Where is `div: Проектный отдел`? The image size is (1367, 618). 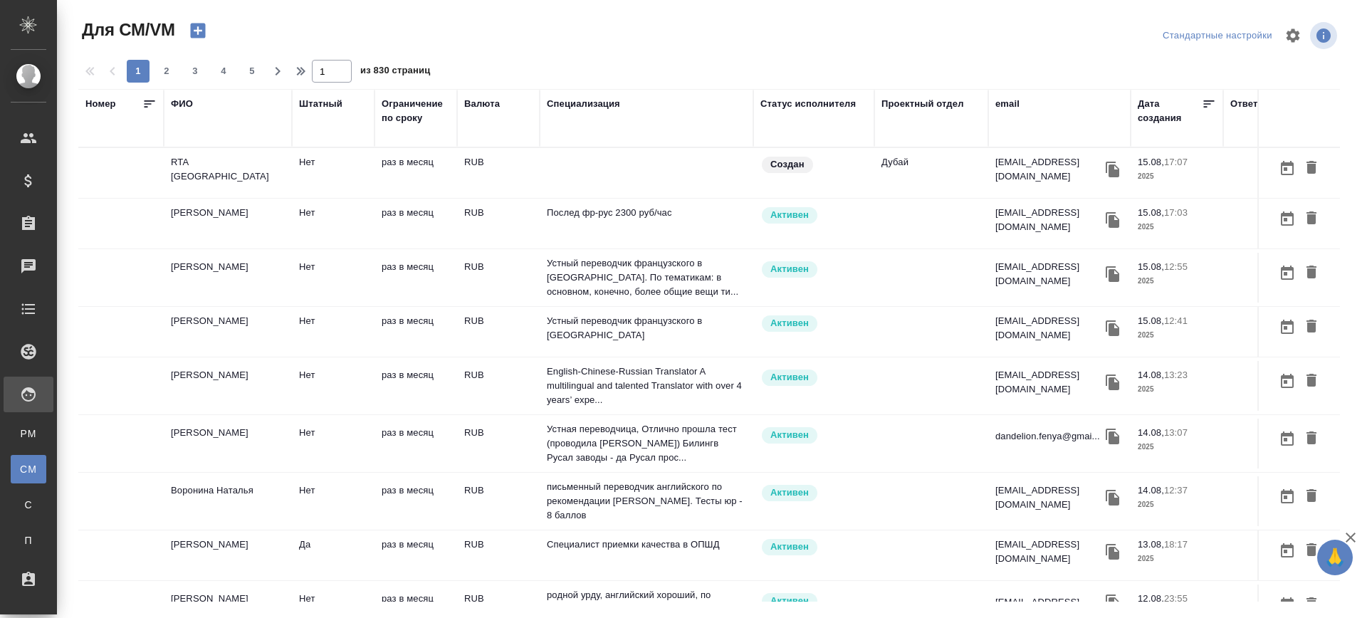 div: Проектный отдел is located at coordinates (923, 104).